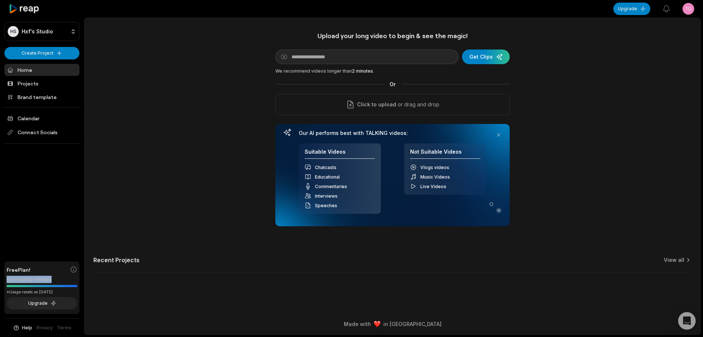 The image size is (703, 337). I want to click on span: Commentaries, so click(331, 186).